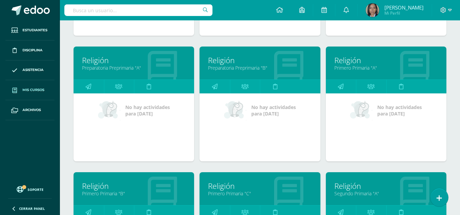 The height and width of the screenshot is (215, 460). I want to click on img: dc8b910d1d374aa680fcabc9275f850f.png, so click(372, 10).